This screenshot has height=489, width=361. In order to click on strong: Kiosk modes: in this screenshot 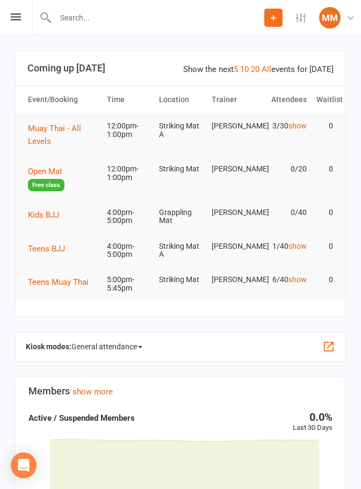, I will do `click(48, 346)`.